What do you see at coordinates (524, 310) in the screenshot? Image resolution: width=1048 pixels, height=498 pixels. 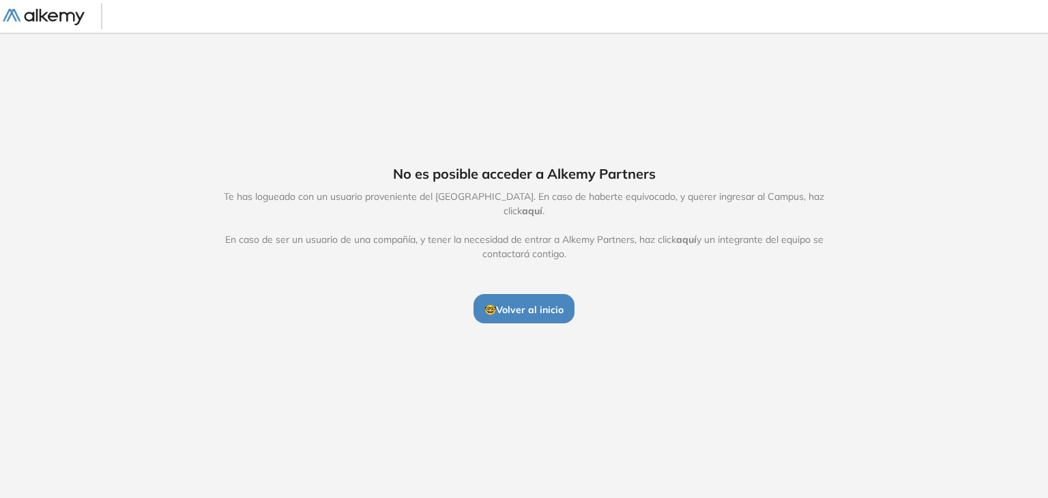 I see `span: 🤓 Volver al inicio` at bounding box center [524, 310].